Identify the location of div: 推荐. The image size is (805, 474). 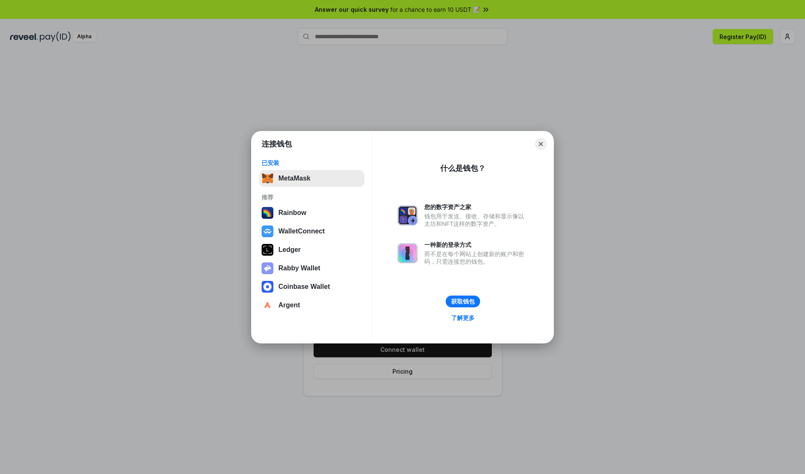
(312, 197).